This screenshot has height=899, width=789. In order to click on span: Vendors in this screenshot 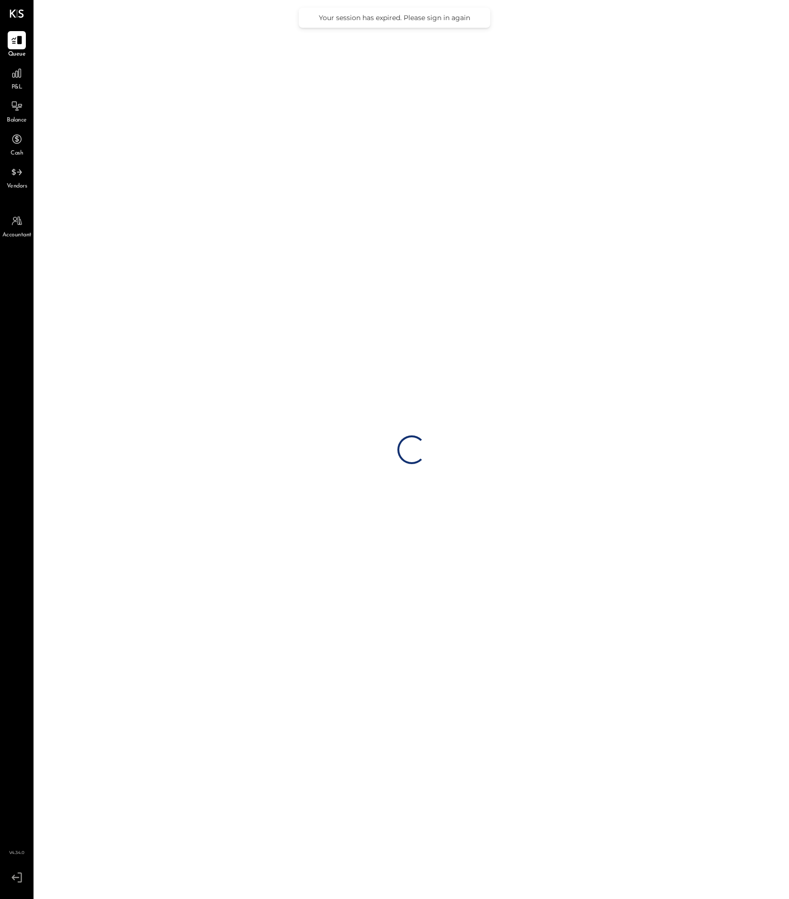, I will do `click(17, 187)`.